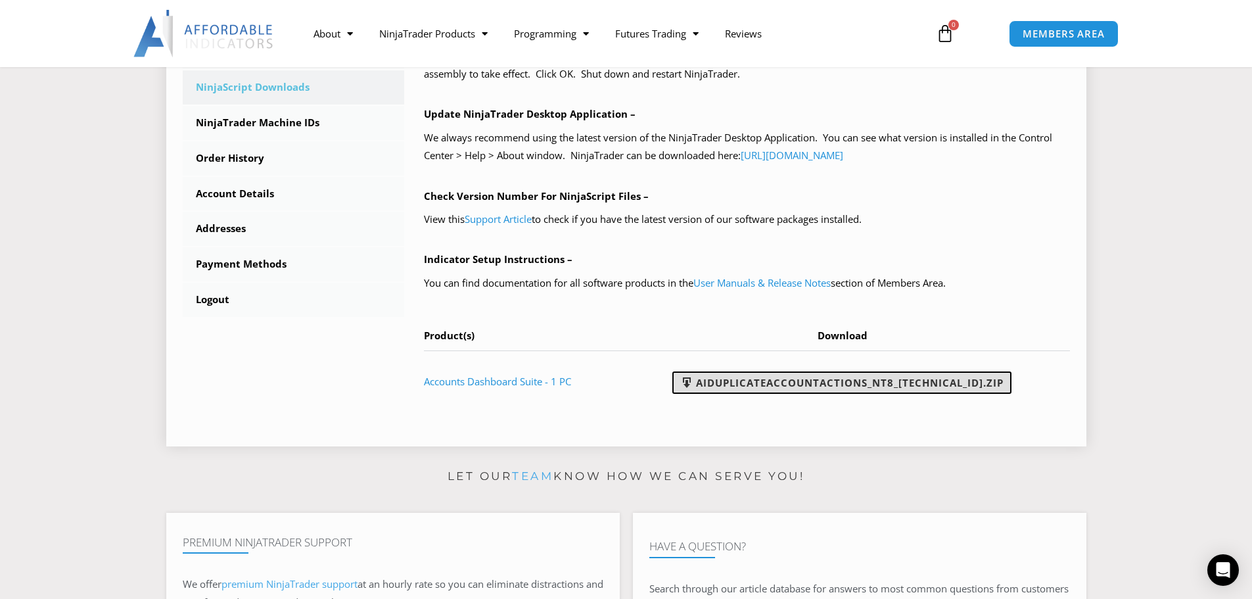 The image size is (1252, 599). What do you see at coordinates (536, 196) in the screenshot?
I see `b: Check Version Number For NinjaScript Files –` at bounding box center [536, 196].